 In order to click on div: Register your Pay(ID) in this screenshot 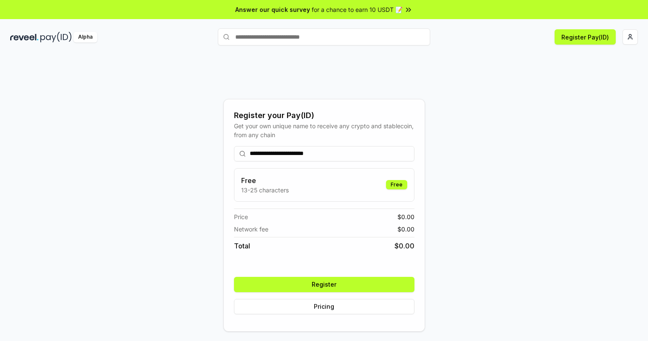, I will do `click(324, 115)`.